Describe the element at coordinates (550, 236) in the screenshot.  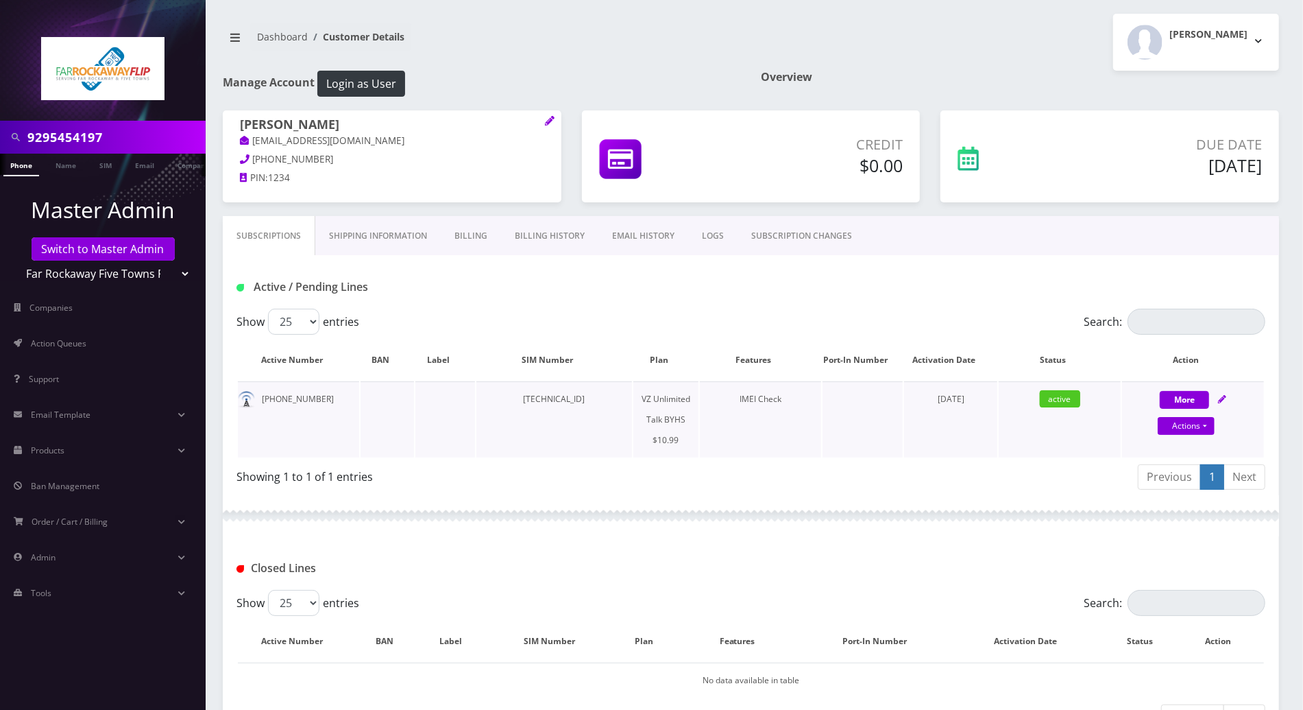
I see `a: Billing History` at that location.